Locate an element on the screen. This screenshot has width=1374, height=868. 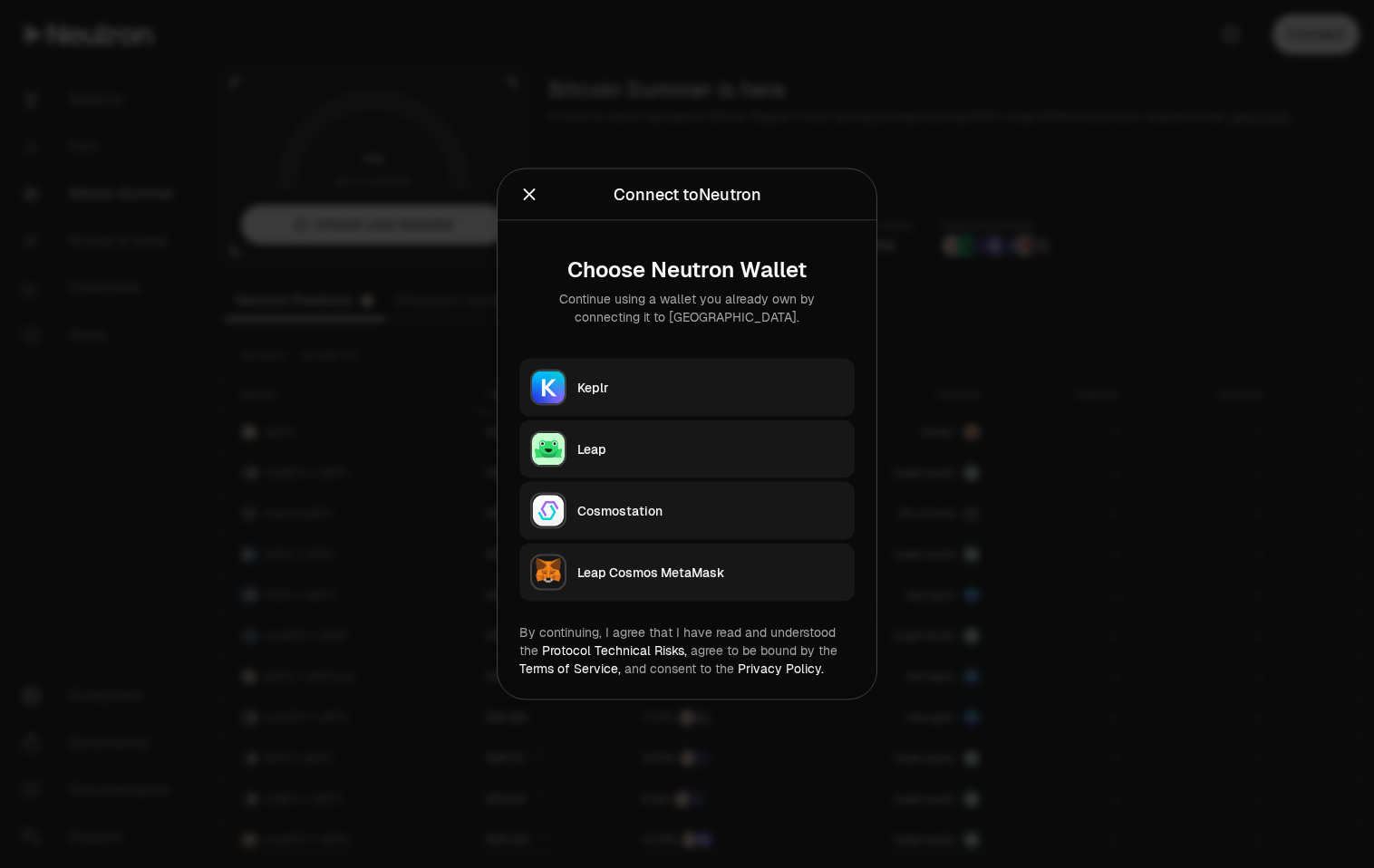
button: LeapLeap is located at coordinates (687, 450).